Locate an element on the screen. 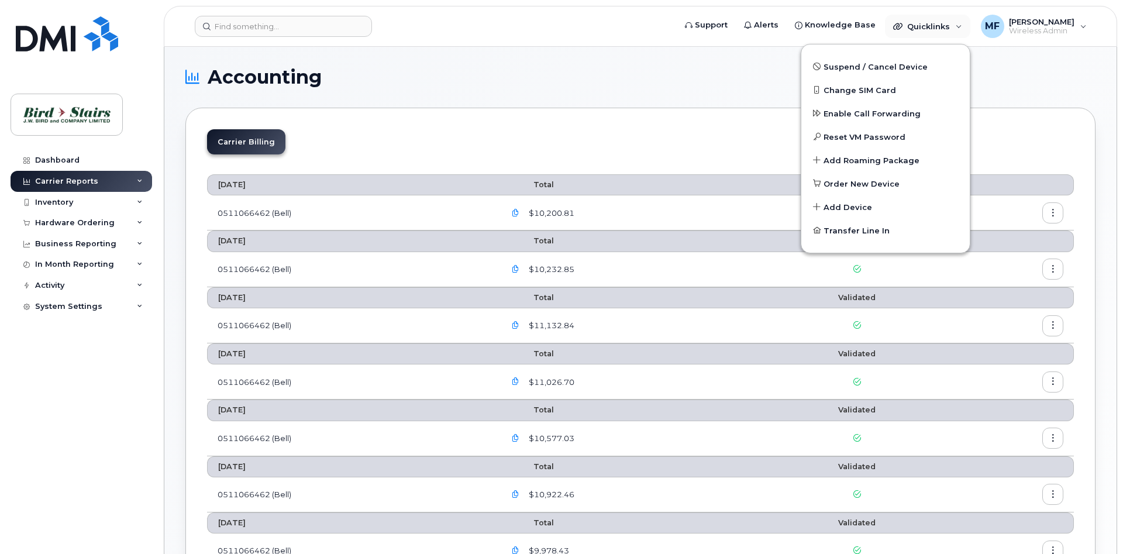 Image resolution: width=1123 pixels, height=554 pixels. span: $10,232.85 is located at coordinates (550, 269).